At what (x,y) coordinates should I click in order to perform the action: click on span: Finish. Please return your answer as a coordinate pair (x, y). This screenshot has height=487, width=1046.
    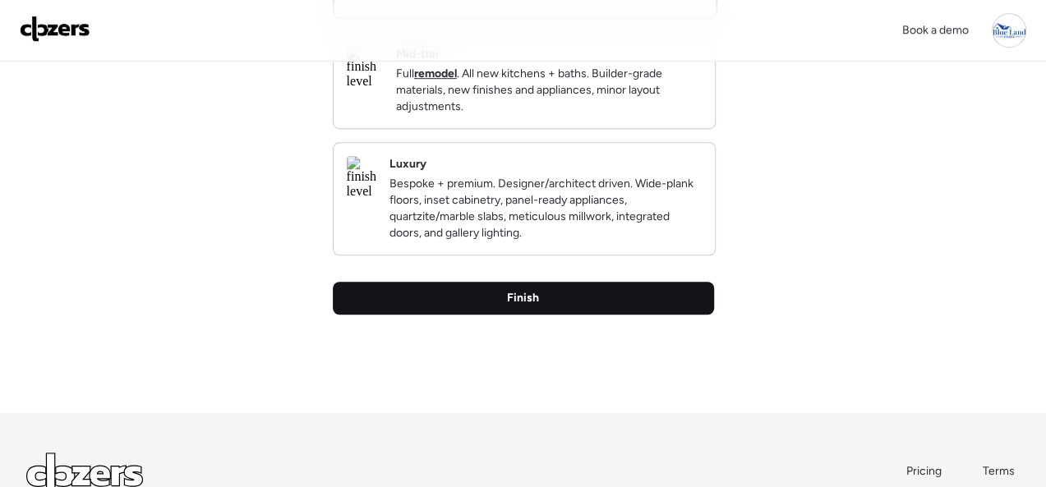
    Looking at the image, I should click on (523, 298).